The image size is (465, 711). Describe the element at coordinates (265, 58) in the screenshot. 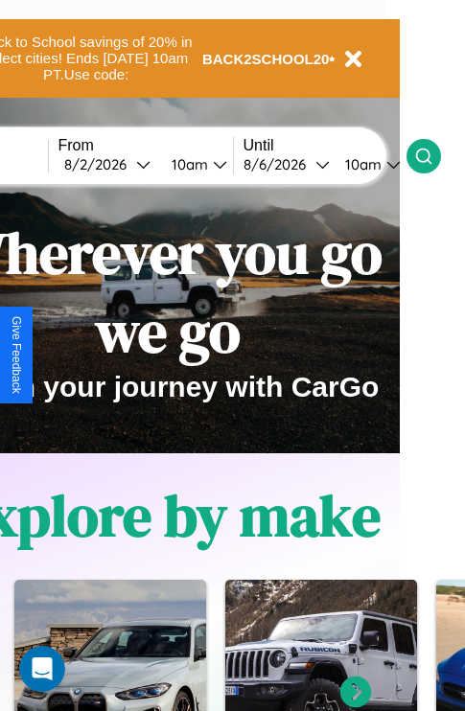

I see `b: BACK2SCHOOL20` at that location.